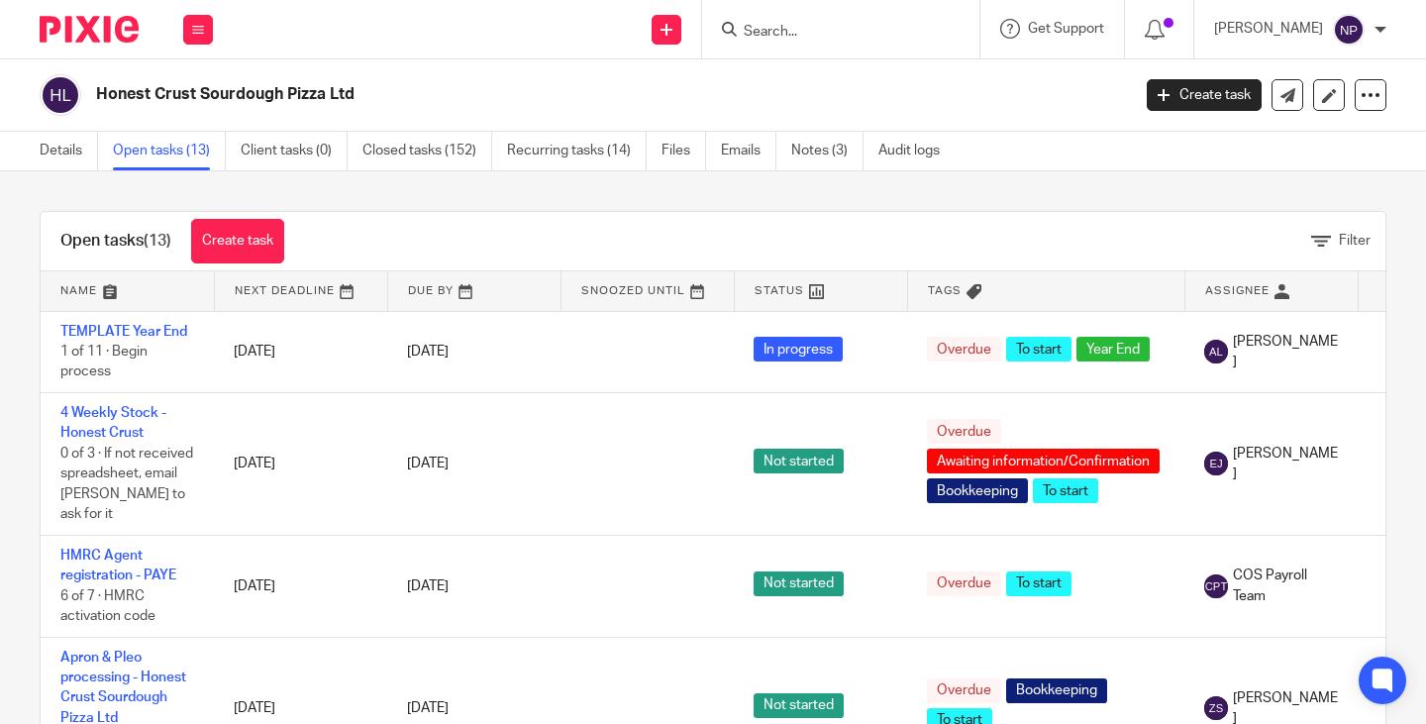 The width and height of the screenshot is (1426, 724). Describe the element at coordinates (916, 151) in the screenshot. I see `a: Audit logs` at that location.